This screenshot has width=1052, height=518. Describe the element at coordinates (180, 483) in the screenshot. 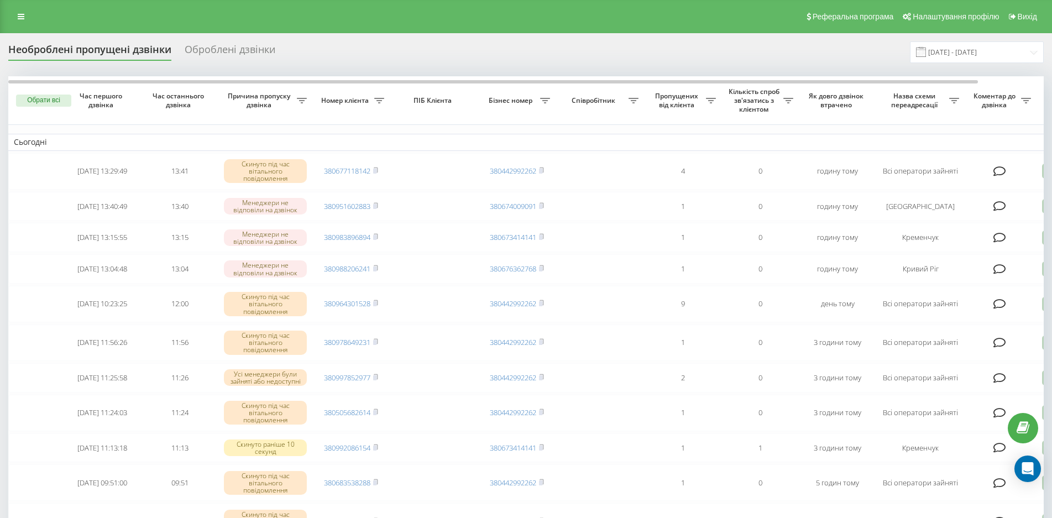

I see `td: 09:51` at that location.